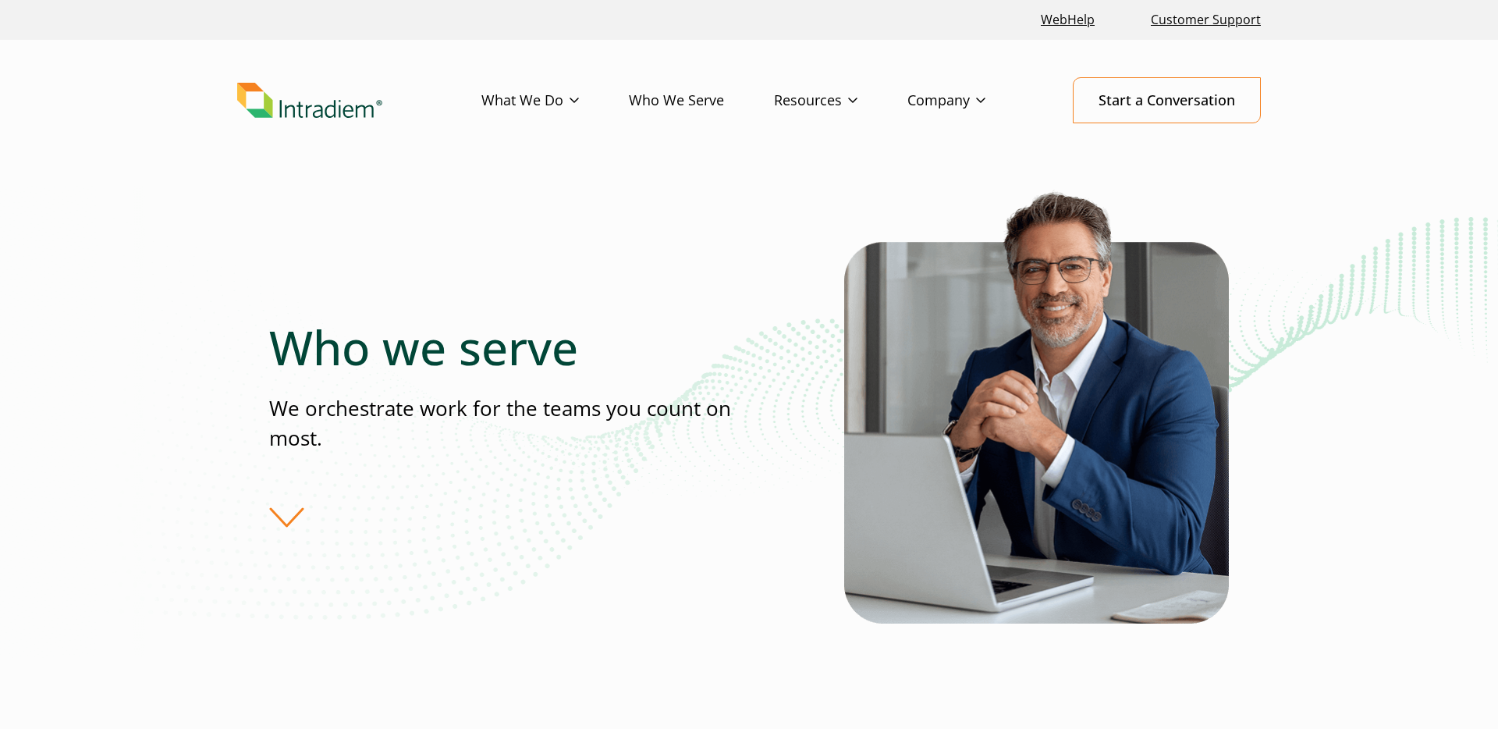 The image size is (1498, 729). I want to click on a: Link to homepage of Intradiem, so click(359, 101).